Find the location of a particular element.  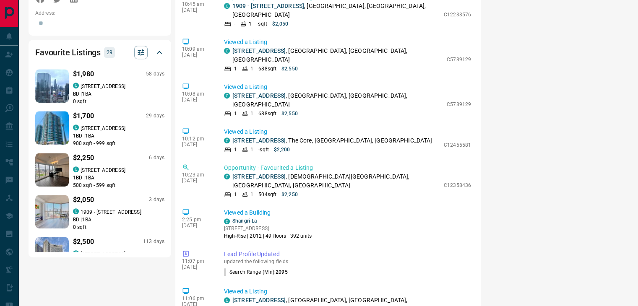

p: 11:06 pm is located at coordinates (197, 299).